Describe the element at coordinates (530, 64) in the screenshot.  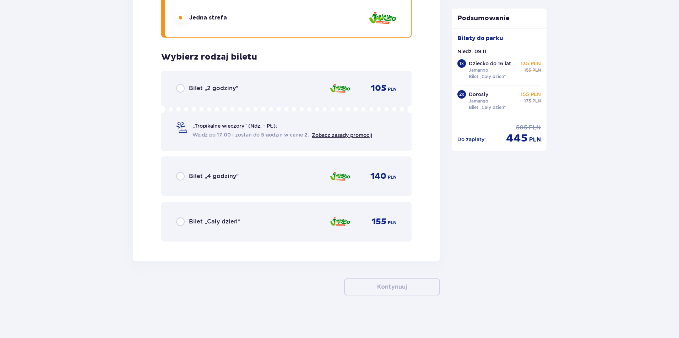
I see `p: 135 PLN` at that location.